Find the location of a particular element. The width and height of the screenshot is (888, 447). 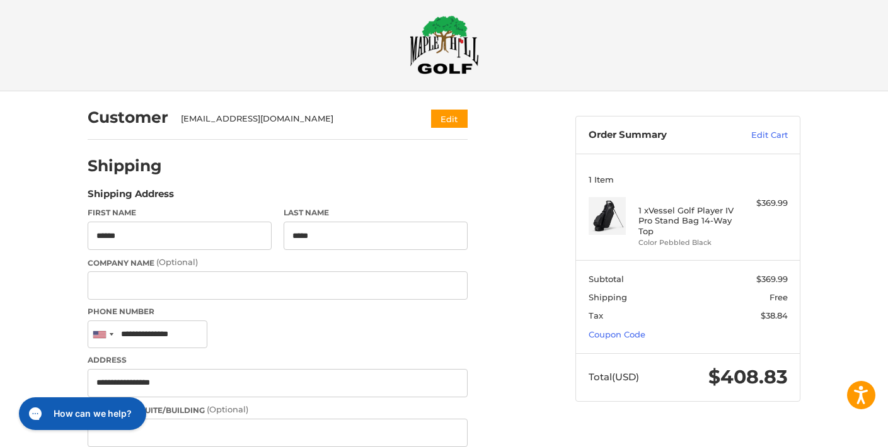

span: Total (USD) is located at coordinates (614, 377).